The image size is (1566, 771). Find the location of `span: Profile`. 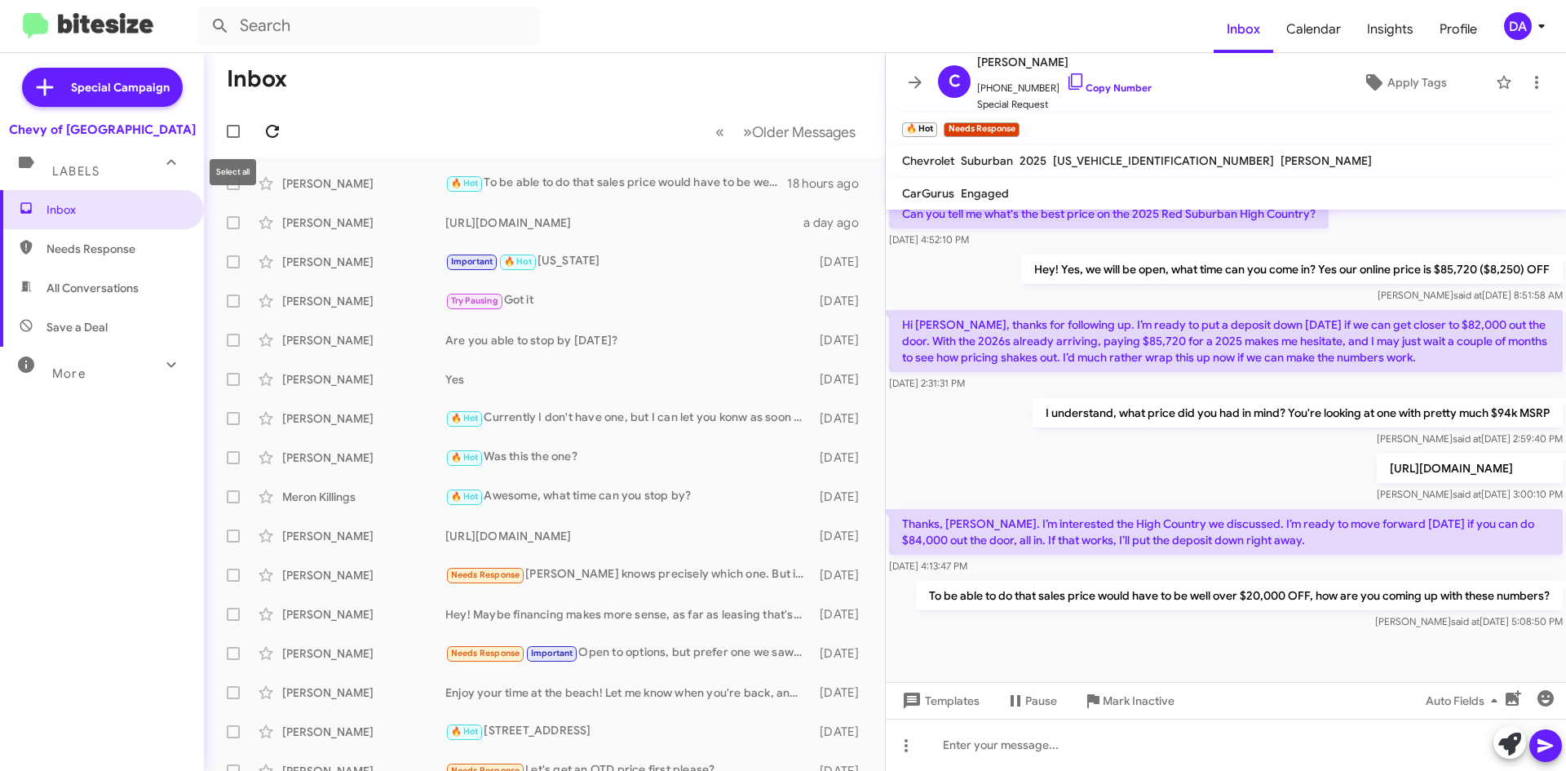

span: Profile is located at coordinates (1459, 29).